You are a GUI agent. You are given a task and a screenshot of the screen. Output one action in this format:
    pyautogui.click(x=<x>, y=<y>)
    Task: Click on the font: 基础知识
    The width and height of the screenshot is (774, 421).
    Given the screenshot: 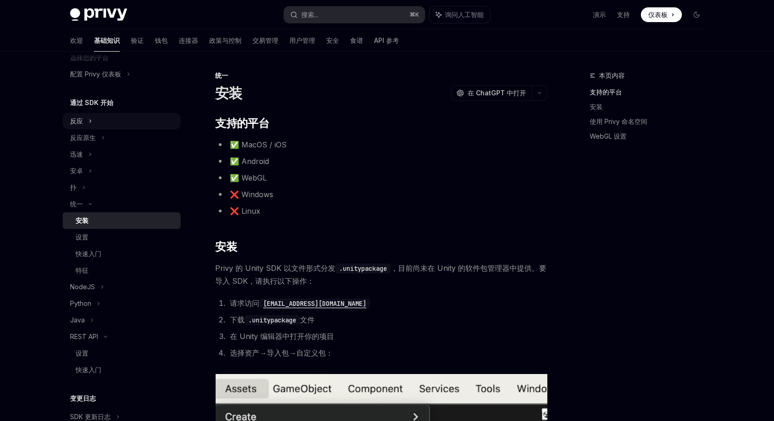 What is the action you would take?
    pyautogui.click(x=107, y=40)
    